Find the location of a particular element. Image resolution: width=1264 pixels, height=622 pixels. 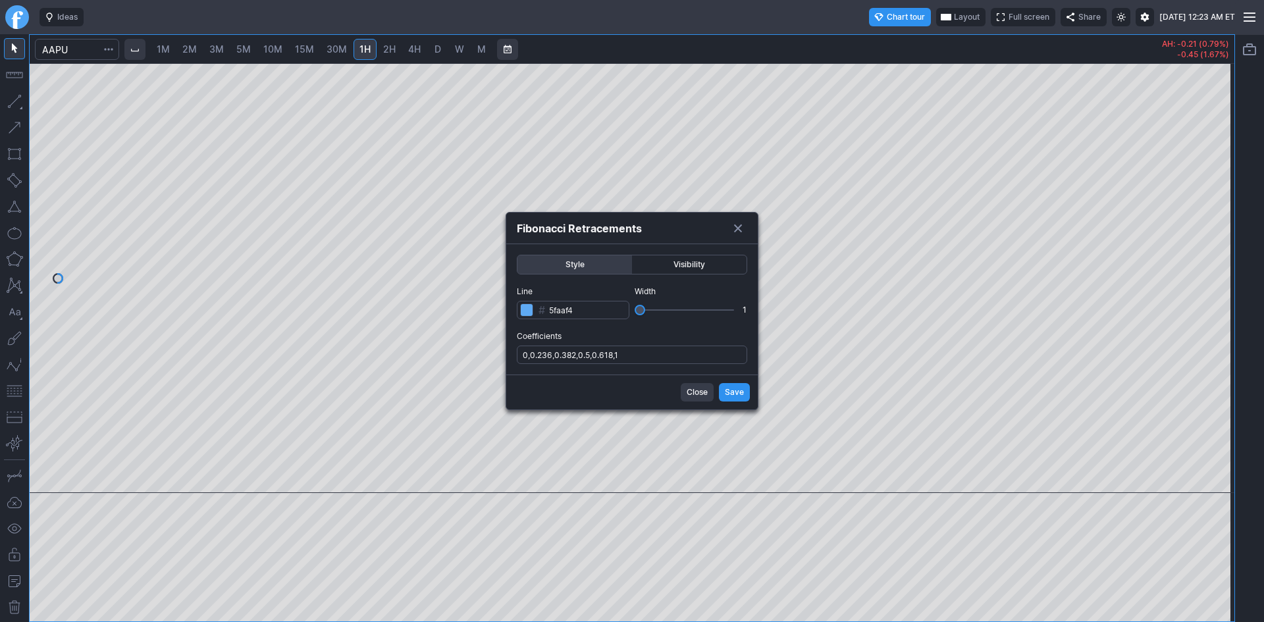

button: Close is located at coordinates (697, 392).